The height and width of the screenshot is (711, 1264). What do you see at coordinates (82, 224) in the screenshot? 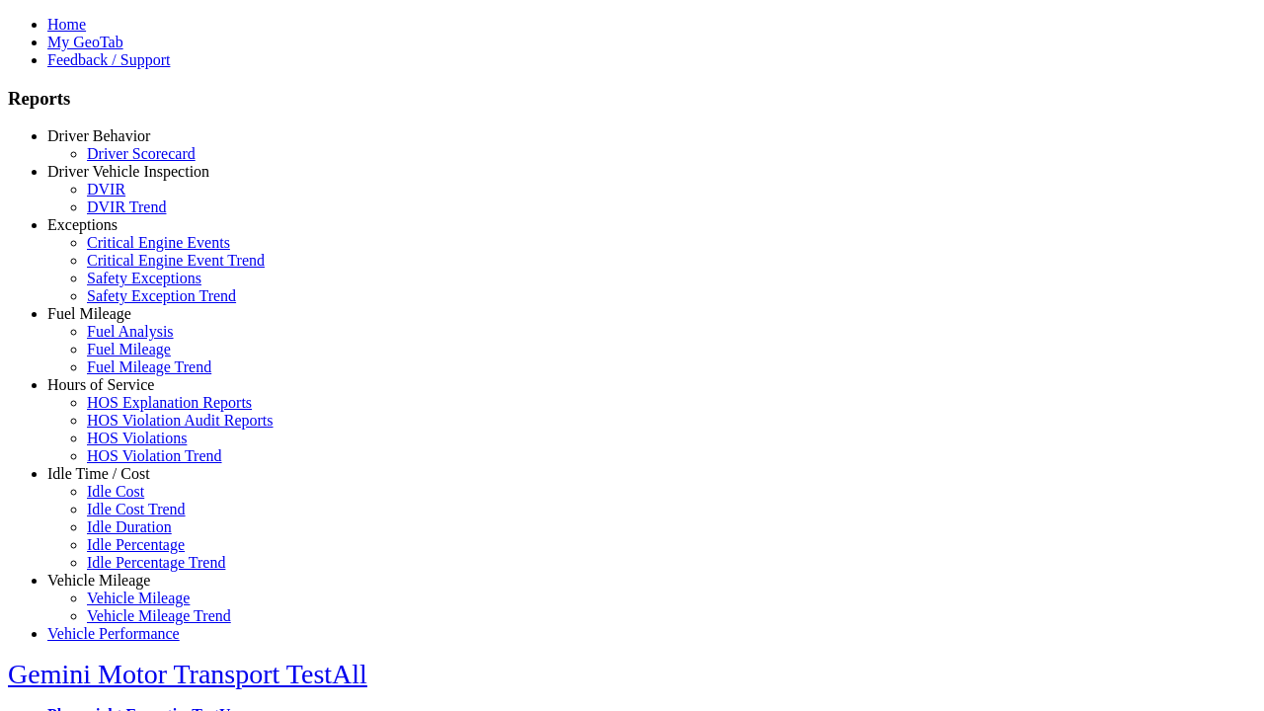
I see `a: Exceptions` at bounding box center [82, 224].